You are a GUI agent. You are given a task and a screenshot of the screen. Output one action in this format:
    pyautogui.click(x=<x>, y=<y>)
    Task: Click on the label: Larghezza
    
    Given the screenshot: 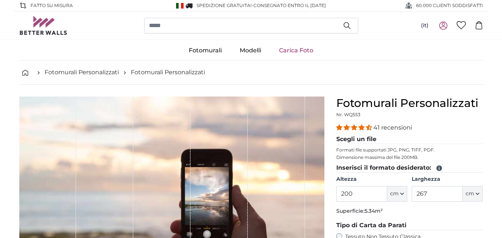 What is the action you would take?
    pyautogui.click(x=447, y=179)
    